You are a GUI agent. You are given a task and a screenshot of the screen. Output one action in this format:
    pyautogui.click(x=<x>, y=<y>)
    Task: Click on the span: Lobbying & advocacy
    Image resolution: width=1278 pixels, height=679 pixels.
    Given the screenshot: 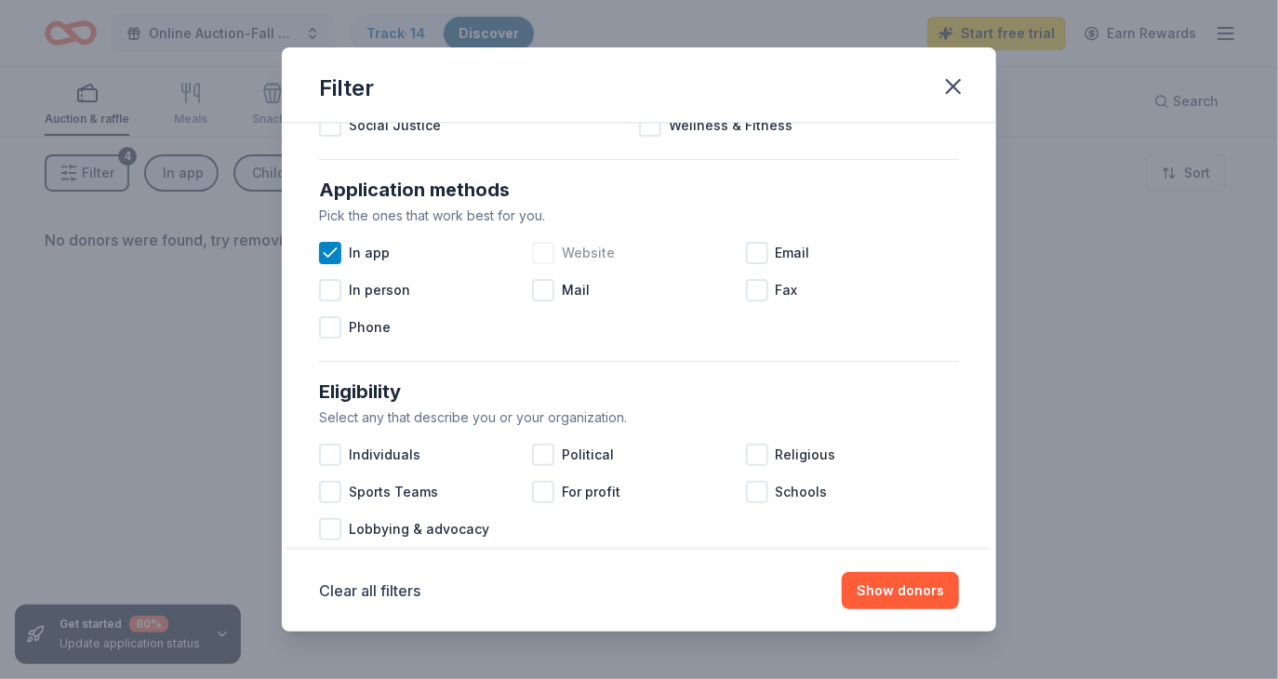 What is the action you would take?
    pyautogui.click(x=419, y=529)
    